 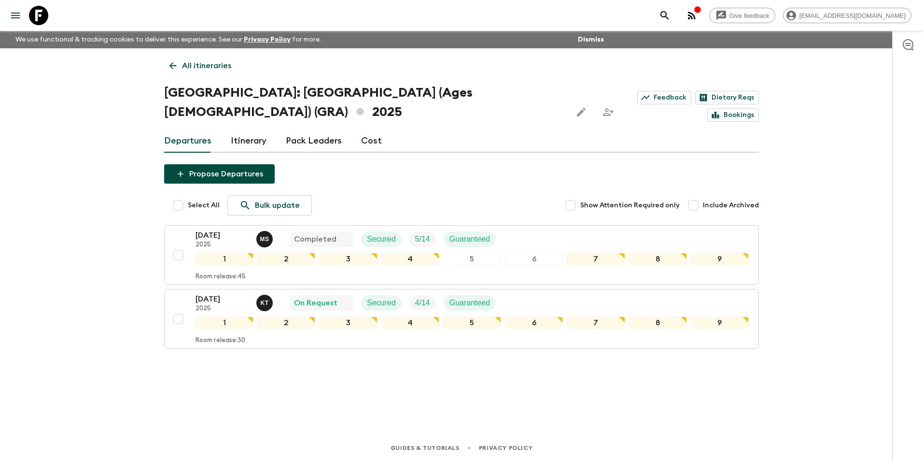 What do you see at coordinates (749, 15) in the screenshot?
I see `span: Give feedback` at bounding box center [749, 15].